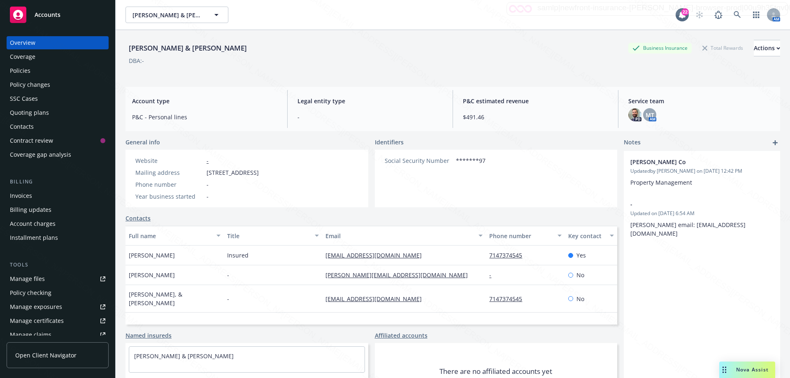 This screenshot has height=378, width=790. Describe the element at coordinates (58, 113) in the screenshot. I see `a: Quoting plans` at that location.